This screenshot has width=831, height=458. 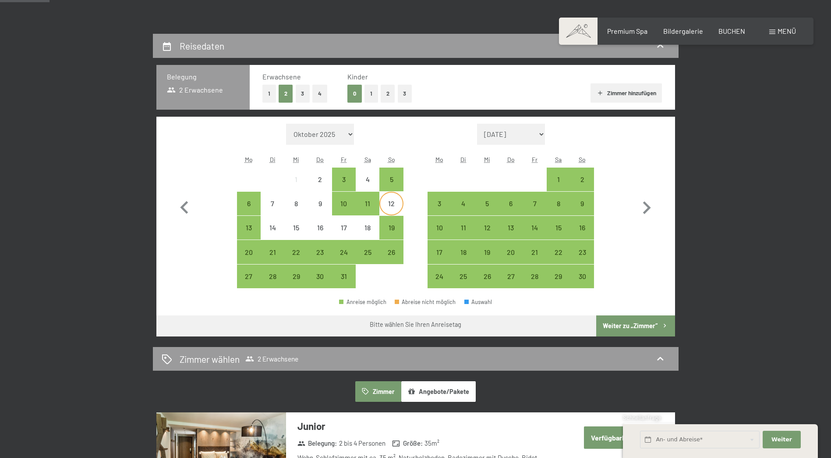 What do you see at coordinates (511, 203) in the screenshot?
I see `div: Thu Nov 06 2025` at bounding box center [511, 203].